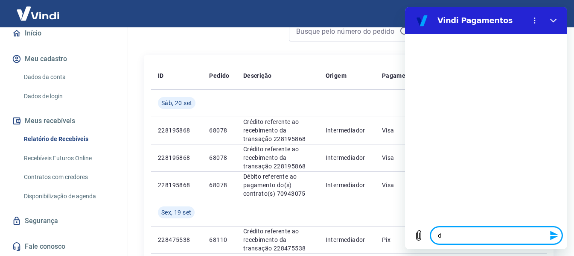  What do you see at coordinates (257, 76) in the screenshot?
I see `p: Descrição` at bounding box center [257, 76].